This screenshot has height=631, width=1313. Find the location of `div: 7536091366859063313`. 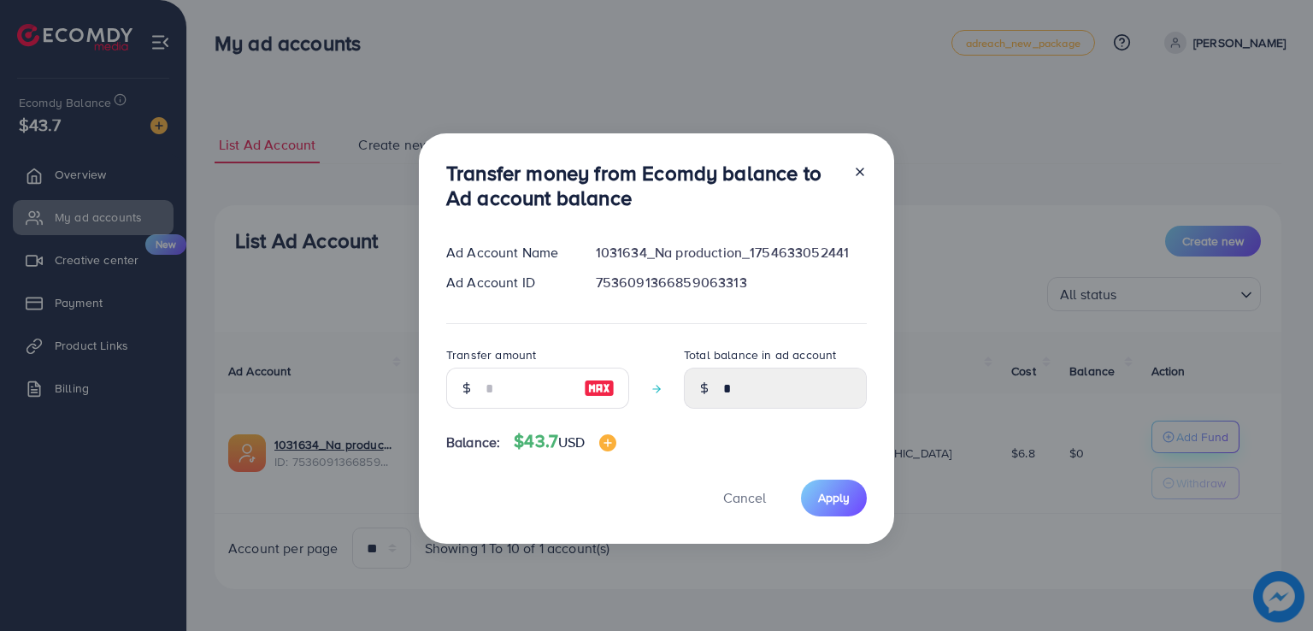

div: 7536091366859063313 is located at coordinates (731, 282).